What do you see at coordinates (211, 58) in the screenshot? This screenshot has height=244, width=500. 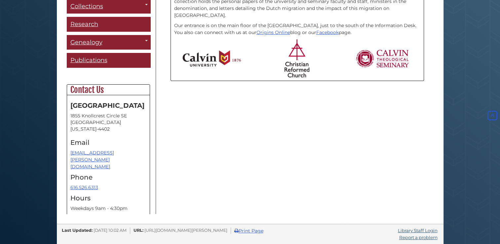 I see `img: Calvin University` at bounding box center [211, 58].